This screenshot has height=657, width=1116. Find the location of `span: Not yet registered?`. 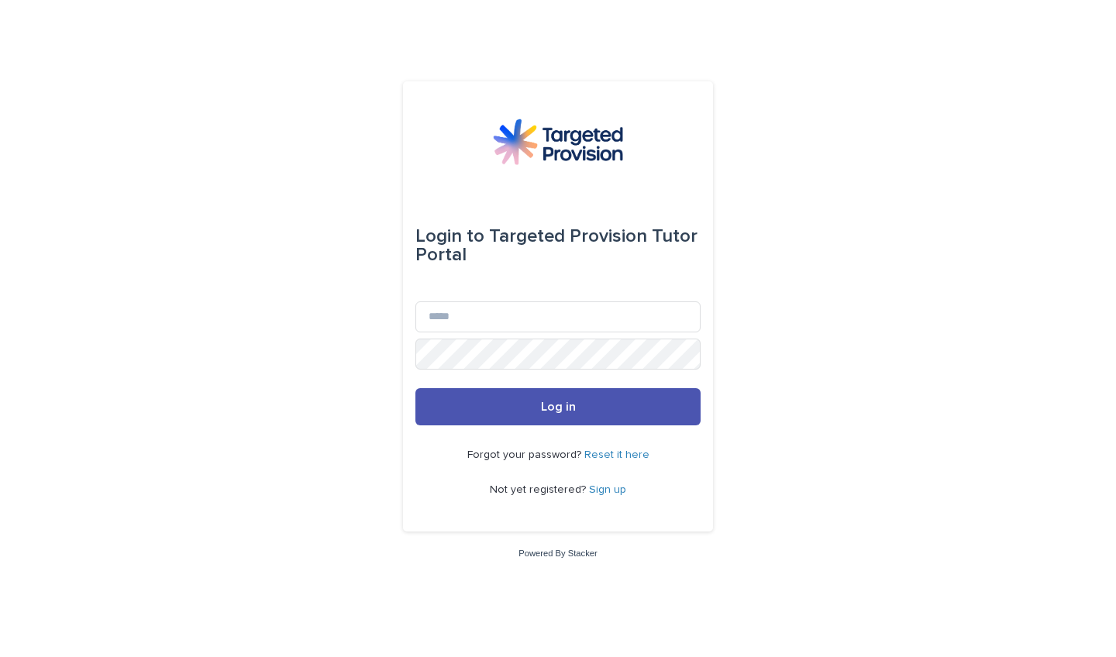

span: Not yet registered? is located at coordinates (539, 490).